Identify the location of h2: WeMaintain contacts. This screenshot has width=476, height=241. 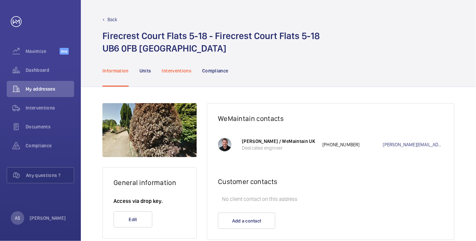
(331, 118).